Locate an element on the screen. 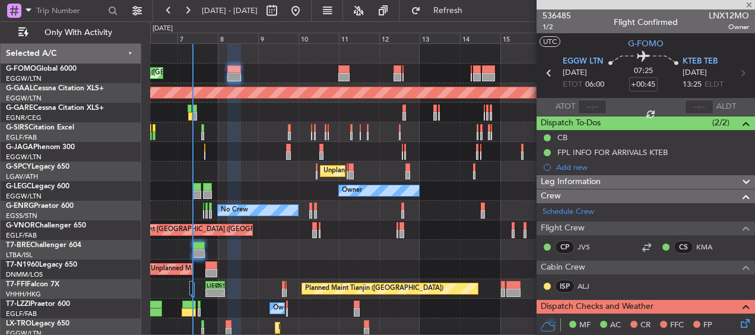  span: Dispatch Checks and Weather is located at coordinates (597, 306).